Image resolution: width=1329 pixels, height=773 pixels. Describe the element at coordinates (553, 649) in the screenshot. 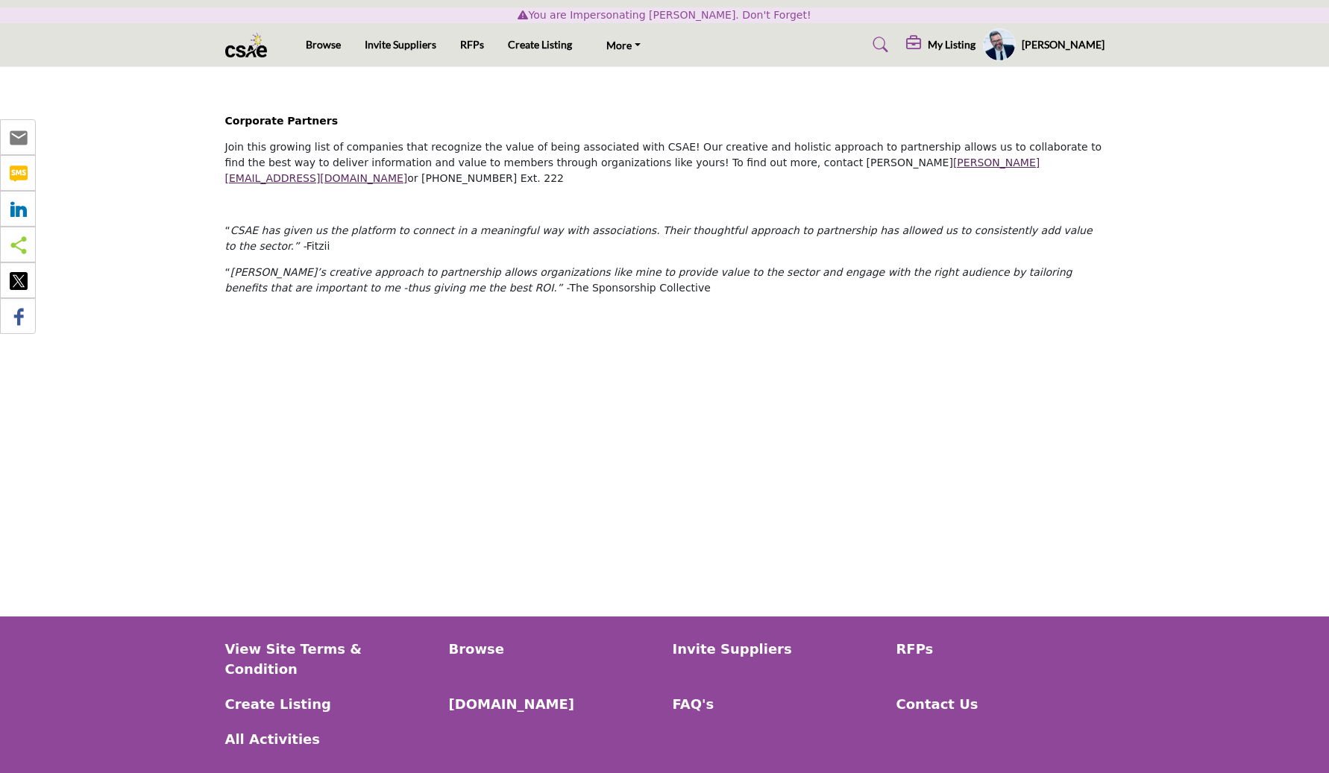

I see `p: Browse` at that location.